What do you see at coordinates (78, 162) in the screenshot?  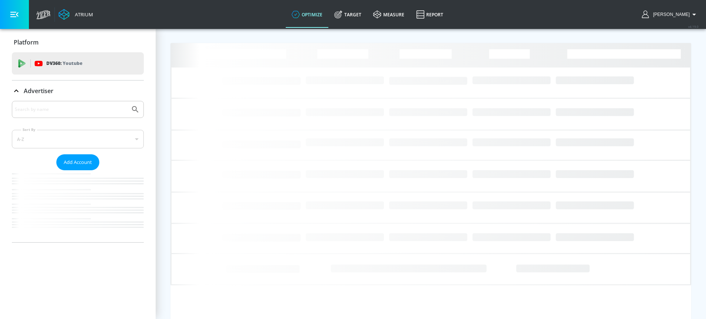 I see `button: Add Account` at bounding box center [78, 162].